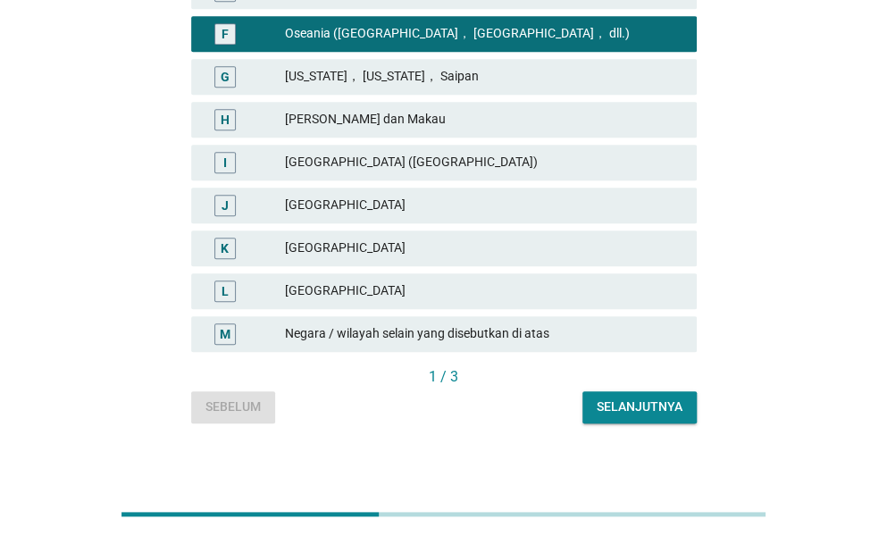  Describe the element at coordinates (224, 248) in the screenshot. I see `div: K` at that location.